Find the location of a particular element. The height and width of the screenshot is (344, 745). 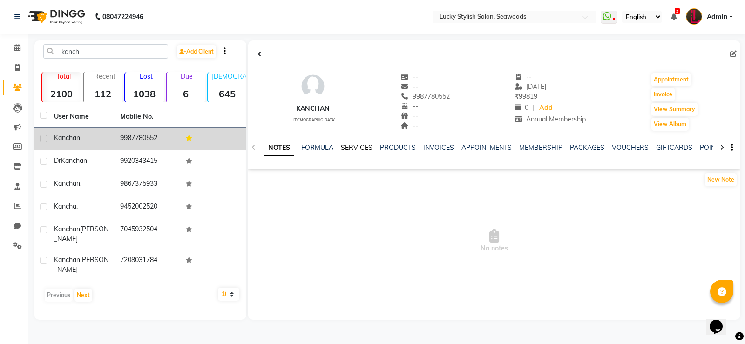

span: kanchan is located at coordinates (67, 138).